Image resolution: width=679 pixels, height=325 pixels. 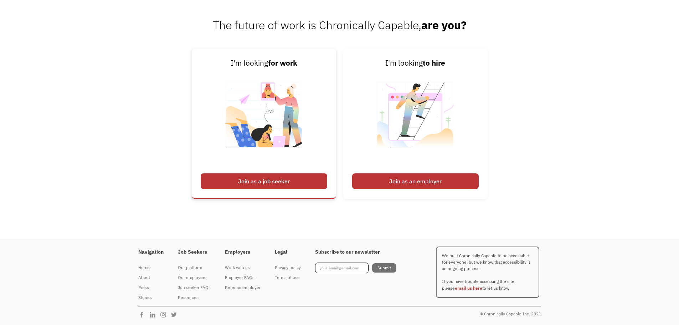 What do you see at coordinates (194, 277) in the screenshot?
I see `div: Our employers` at bounding box center [194, 277].